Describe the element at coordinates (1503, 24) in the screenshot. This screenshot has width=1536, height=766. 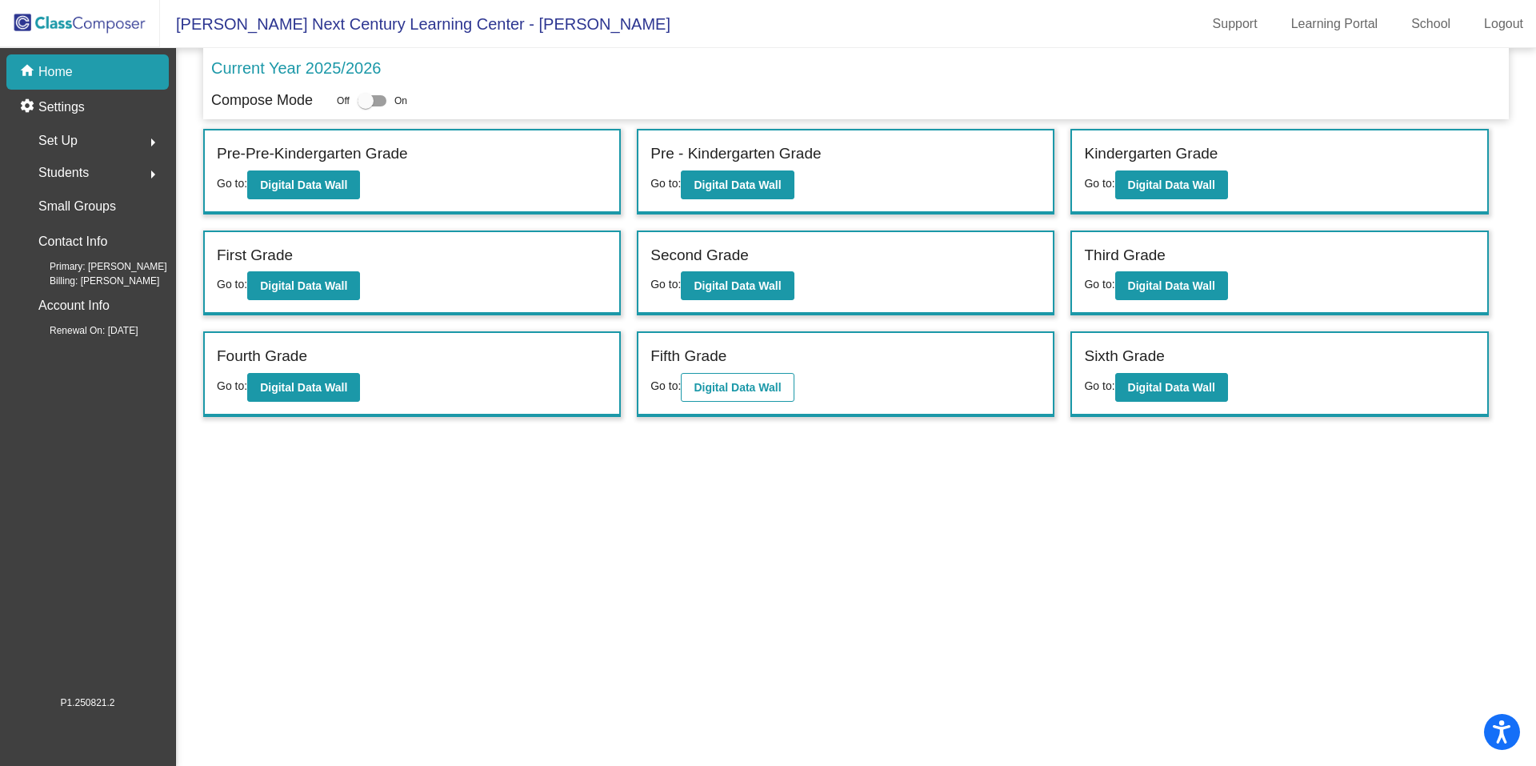
I see `a: Logout` at that location.